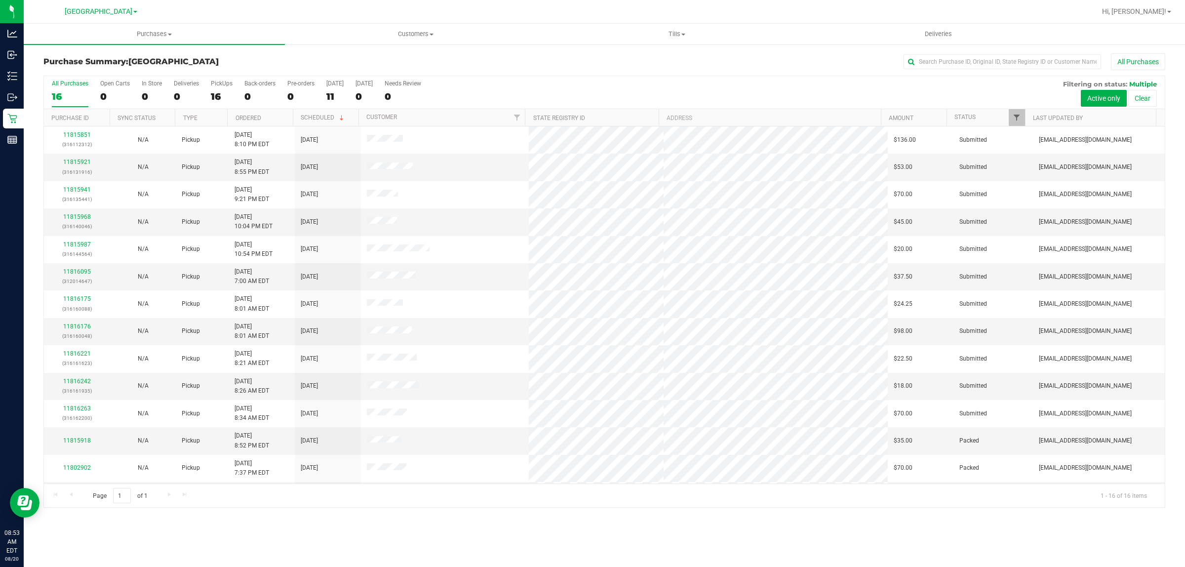 Image resolution: width=1185 pixels, height=567 pixels. Describe the element at coordinates (12, 55) in the screenshot. I see `inline-svg: Inbound` at that location.